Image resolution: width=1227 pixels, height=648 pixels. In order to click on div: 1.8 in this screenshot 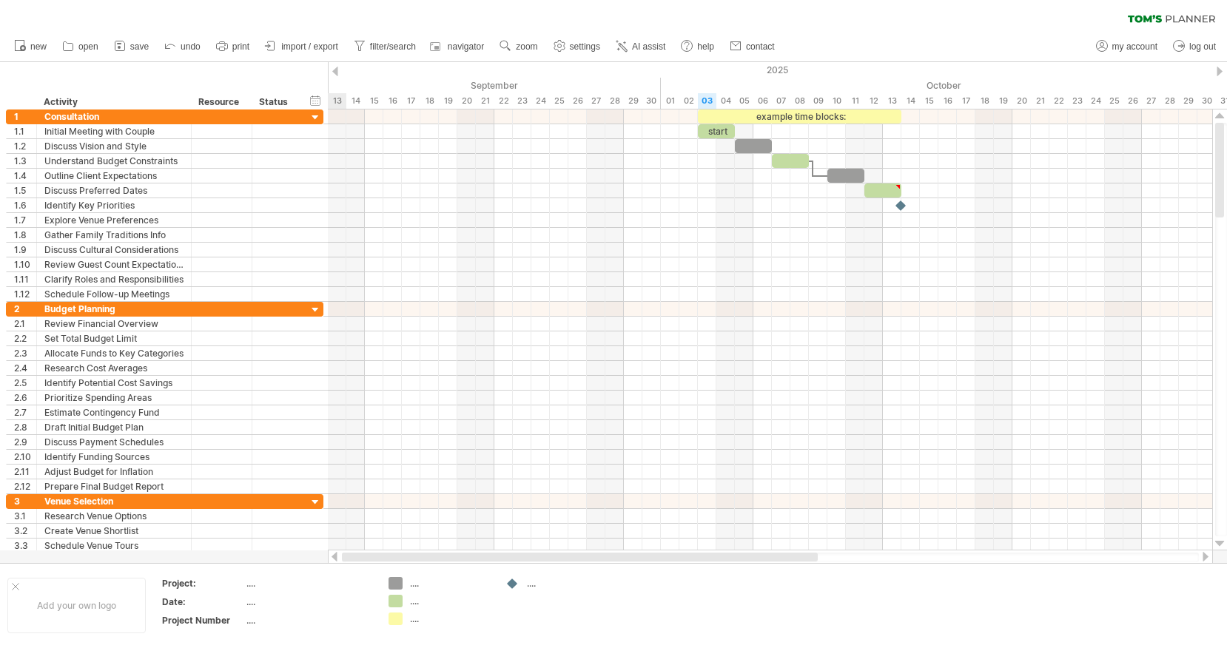, I will do `click(25, 235)`.